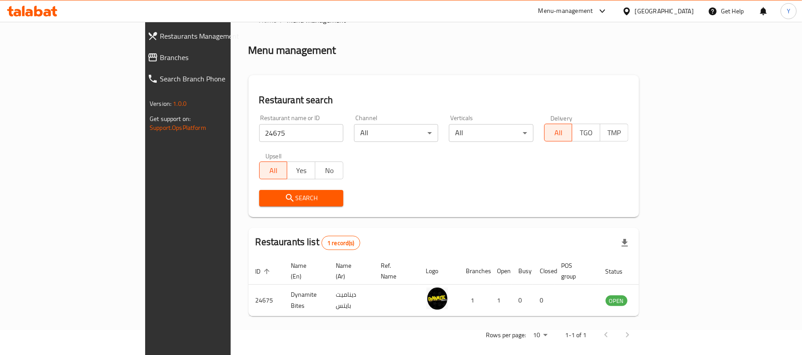 The image size is (802, 355). I want to click on button: TGO, so click(586, 133).